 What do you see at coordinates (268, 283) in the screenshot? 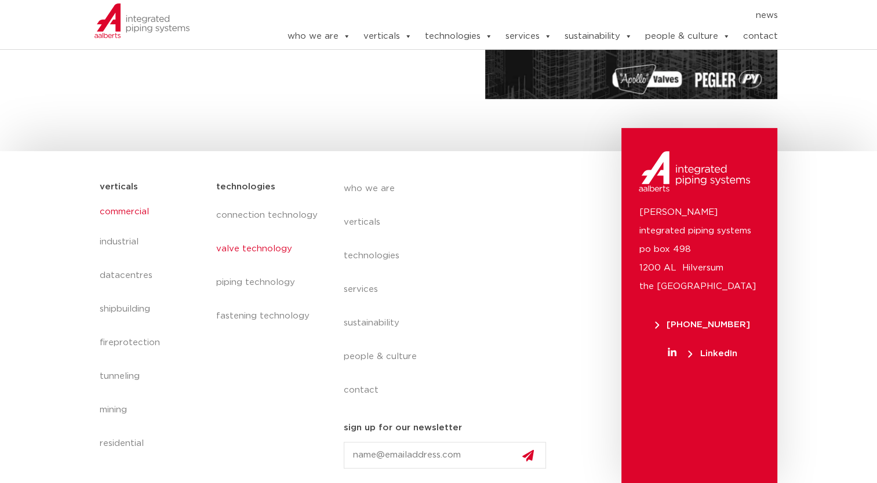
I see `a: piping technology` at bounding box center [268, 283].